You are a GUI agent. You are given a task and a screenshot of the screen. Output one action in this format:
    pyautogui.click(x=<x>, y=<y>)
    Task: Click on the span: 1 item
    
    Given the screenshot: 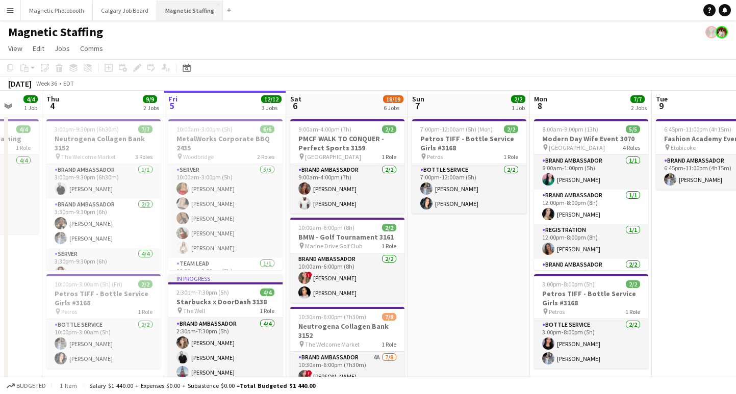 What is the action you would take?
    pyautogui.click(x=68, y=386)
    